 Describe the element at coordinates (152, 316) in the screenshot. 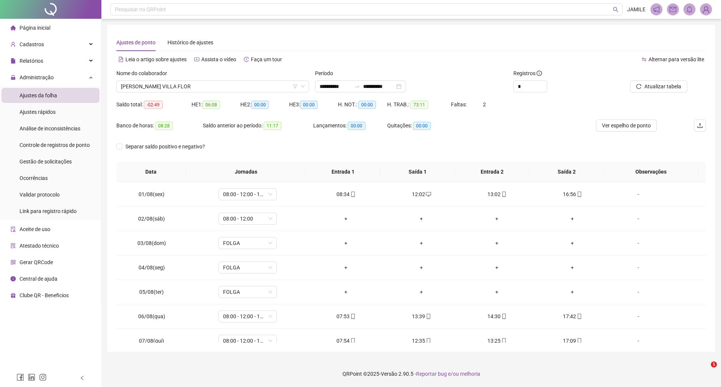

I see `span: 06/08(qua)` at that location.